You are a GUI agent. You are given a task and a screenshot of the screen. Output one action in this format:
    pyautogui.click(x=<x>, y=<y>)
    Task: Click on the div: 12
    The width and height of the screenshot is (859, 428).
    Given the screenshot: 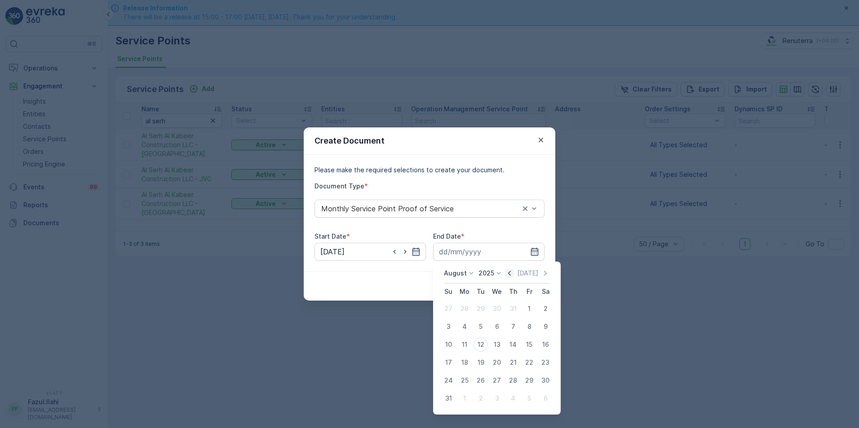 What is the action you would take?
    pyautogui.click(x=481, y=345)
    